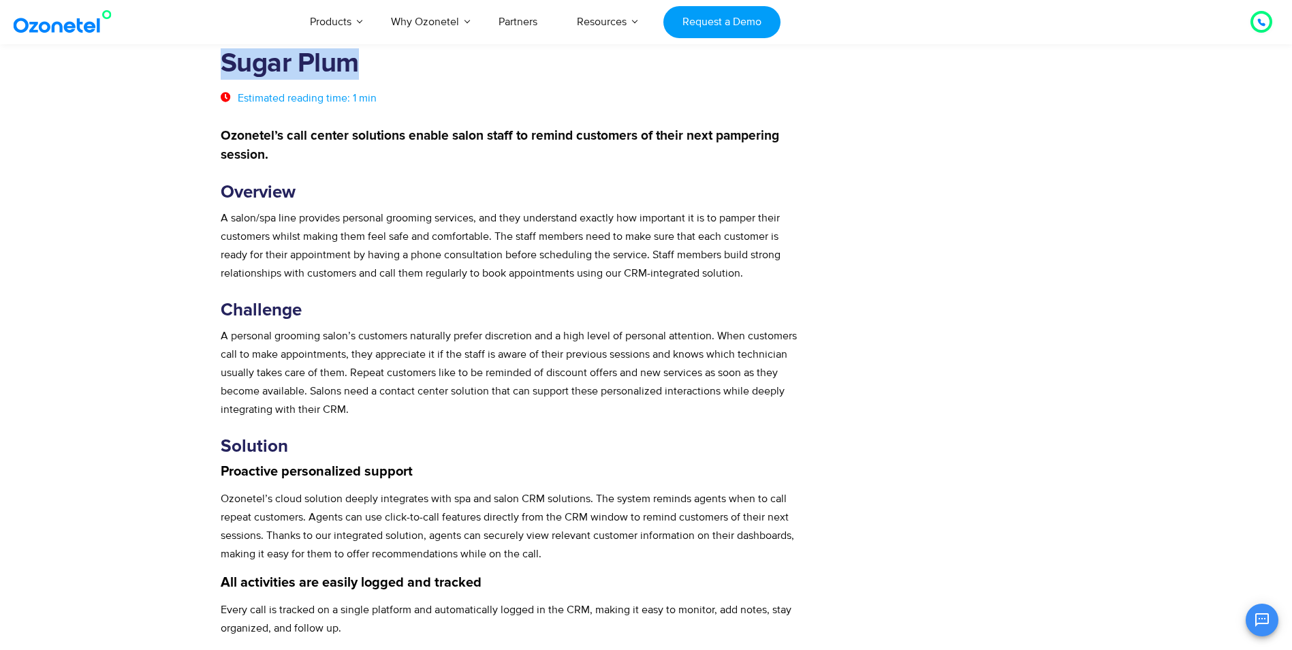  What do you see at coordinates (254, 446) in the screenshot?
I see `strong: Solution` at bounding box center [254, 446].